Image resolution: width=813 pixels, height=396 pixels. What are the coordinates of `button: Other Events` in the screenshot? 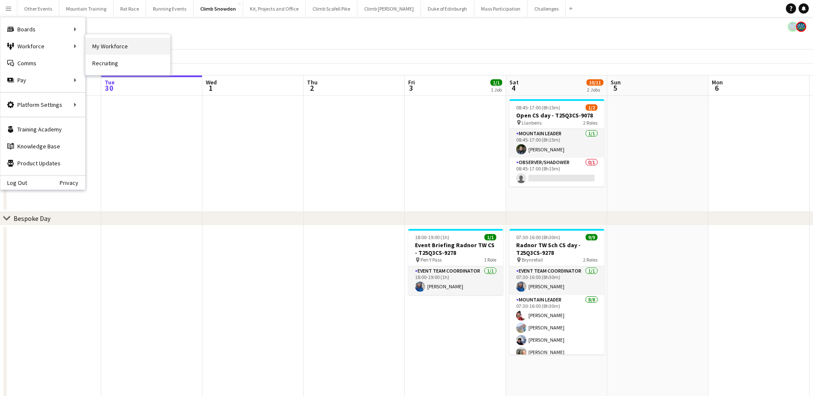 It's located at (38, 8).